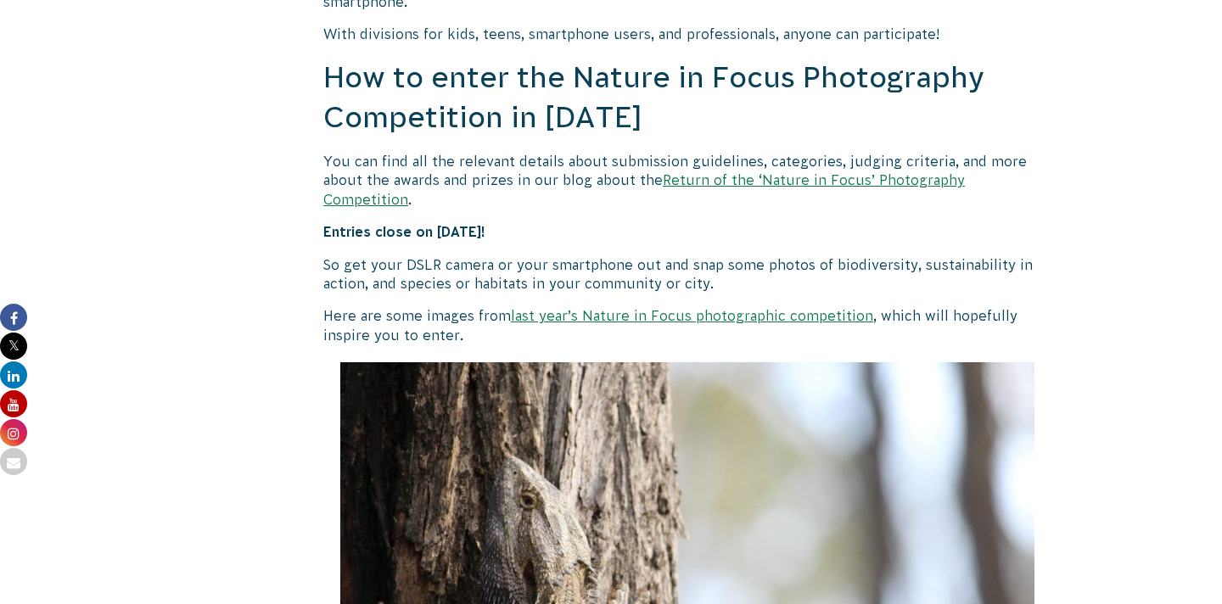  What do you see at coordinates (687, 34) in the screenshot?
I see `p: With divisions for kids, teens, smartphone users, and professionals, anyone can participate!` at bounding box center [687, 34].